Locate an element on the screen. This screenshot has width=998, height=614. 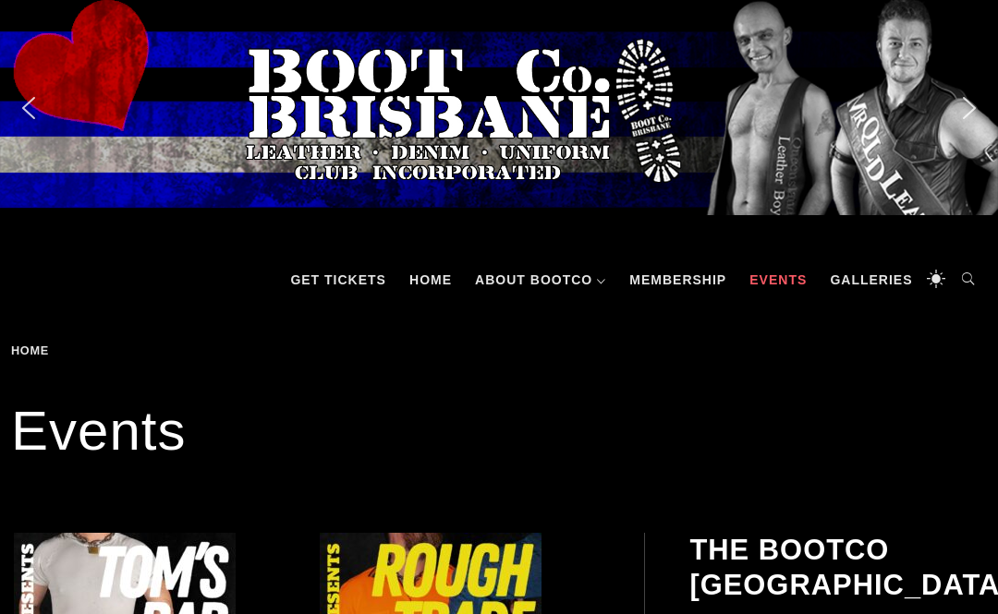
div: Breadcrumbs is located at coordinates (72, 351).